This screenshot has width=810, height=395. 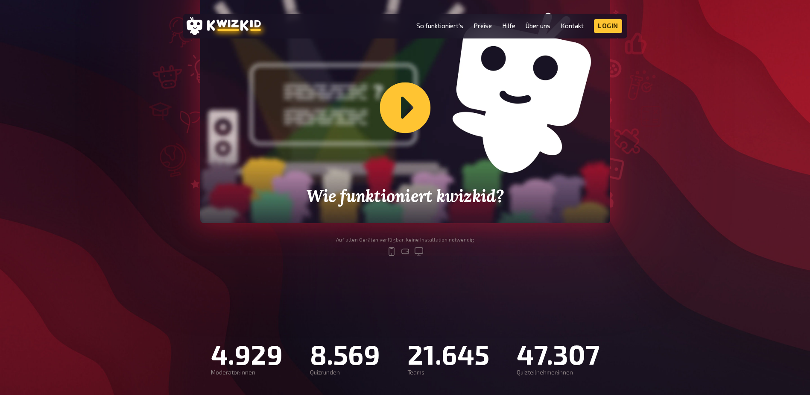 What do you see at coordinates (440, 26) in the screenshot?
I see `a: So funktioniert's` at bounding box center [440, 26].